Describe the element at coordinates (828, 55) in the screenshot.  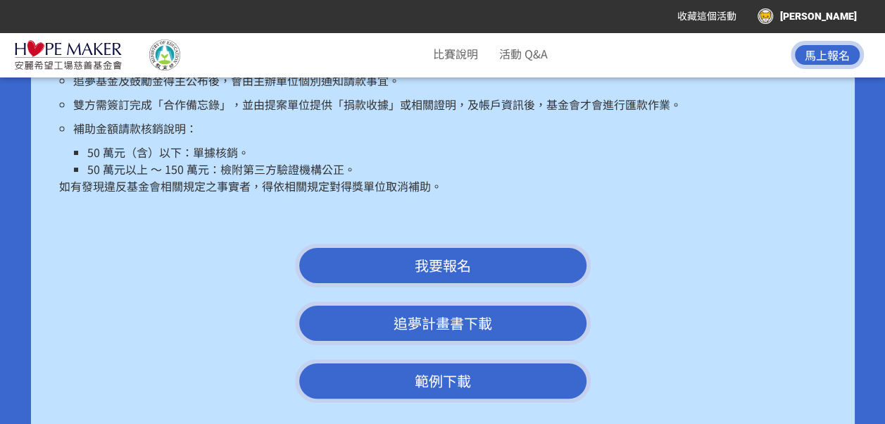
I see `span: 馬上報名` at that location.